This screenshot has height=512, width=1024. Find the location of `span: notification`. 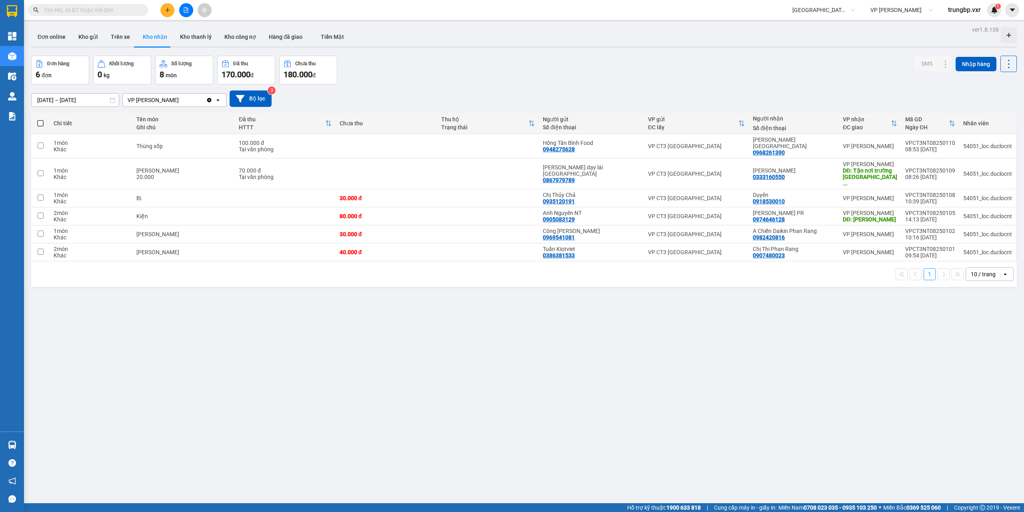

span: notification is located at coordinates (12, 480).